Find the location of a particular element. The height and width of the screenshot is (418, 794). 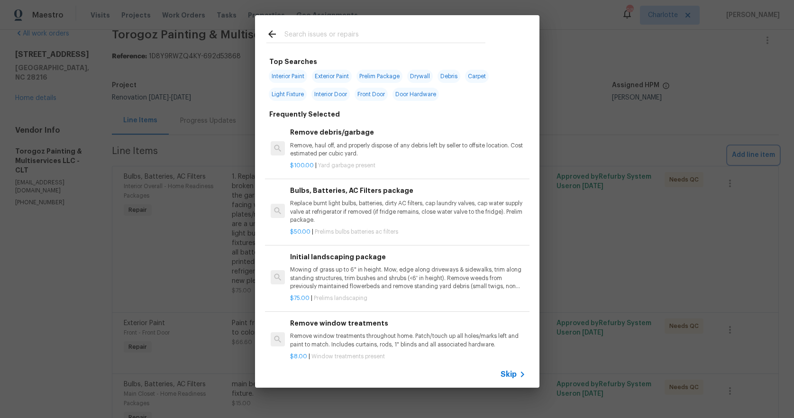

span: Prelims landscaping is located at coordinates (340, 298).